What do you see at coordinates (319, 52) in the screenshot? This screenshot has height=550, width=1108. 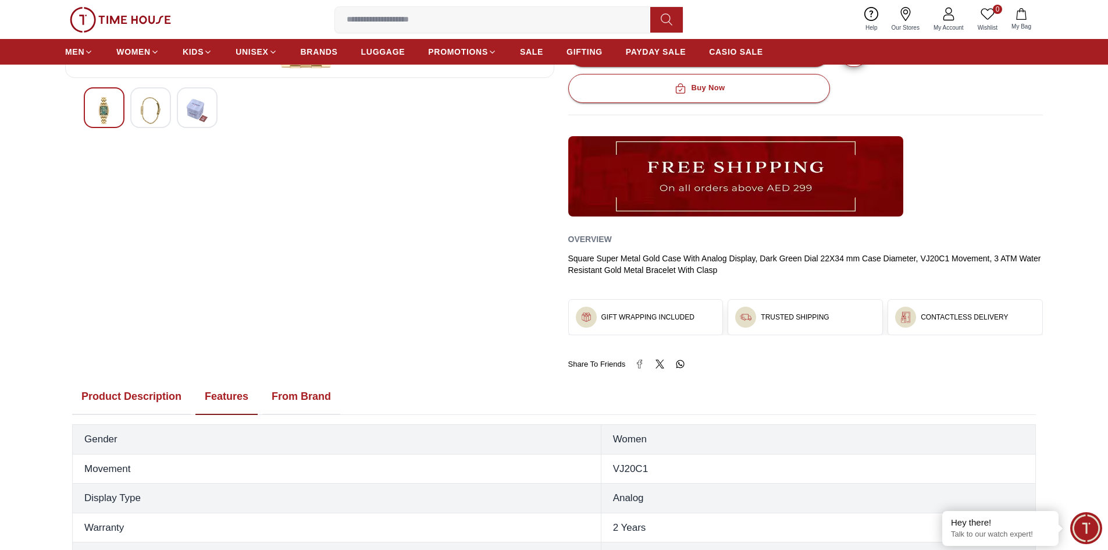 I see `a: BRANDS` at bounding box center [319, 52].